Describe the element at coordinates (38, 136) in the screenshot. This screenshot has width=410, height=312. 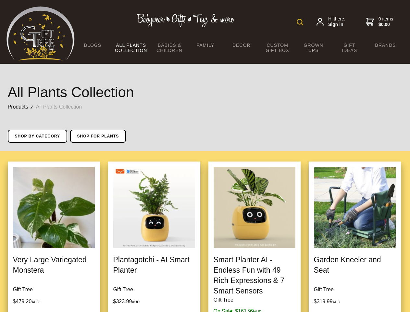
I see `a: Shop by Category` at that location.